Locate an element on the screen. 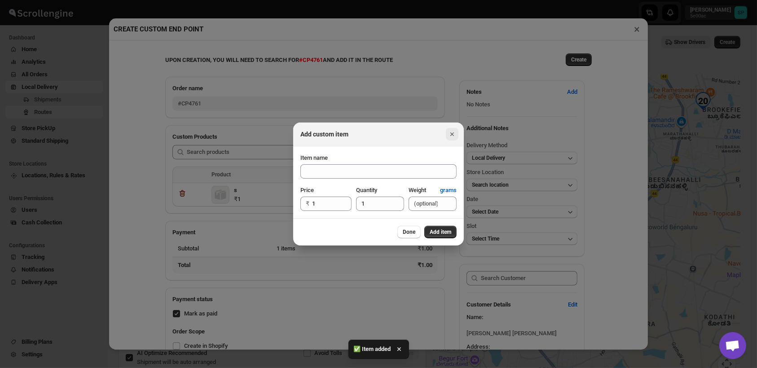 The height and width of the screenshot is (368, 757). button: Add item is located at coordinates (440, 232).